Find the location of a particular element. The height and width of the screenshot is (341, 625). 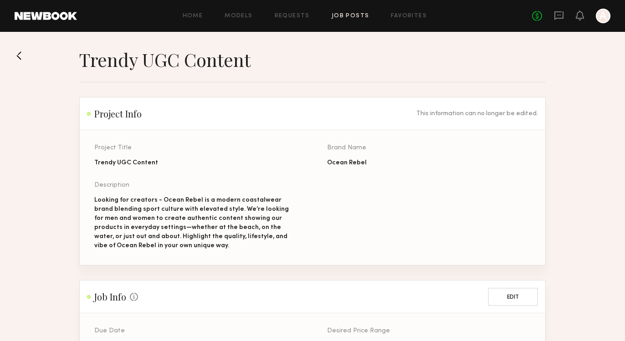

div: Trendy UGC Content is located at coordinates (196, 163).